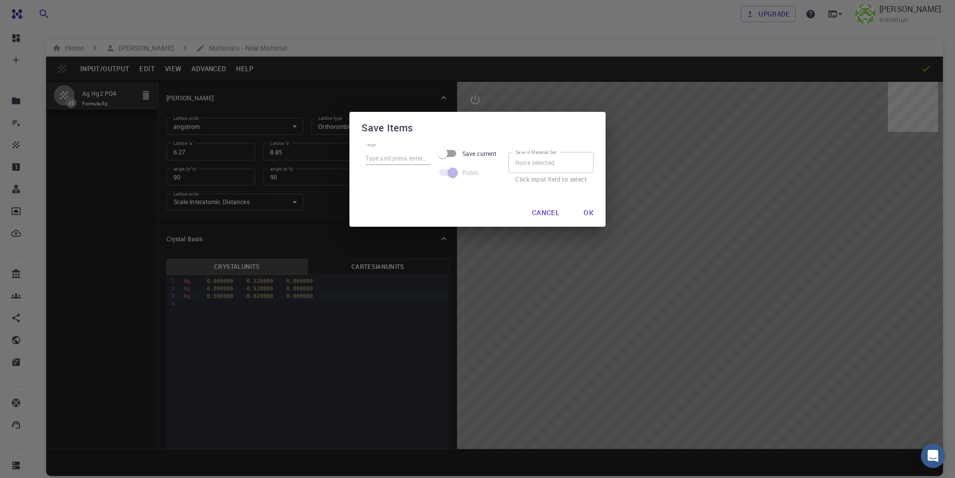  I want to click on h2: Save Items, so click(477, 128).